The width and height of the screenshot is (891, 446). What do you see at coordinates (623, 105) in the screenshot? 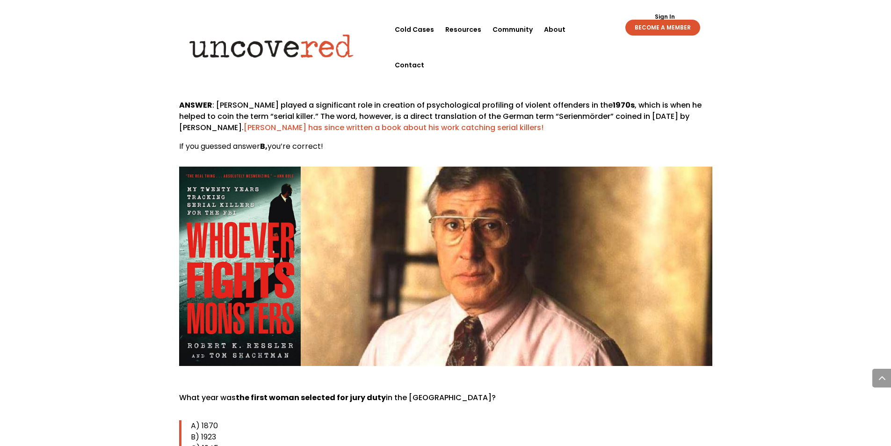
I see `strong: 1970s` at bounding box center [623, 105].